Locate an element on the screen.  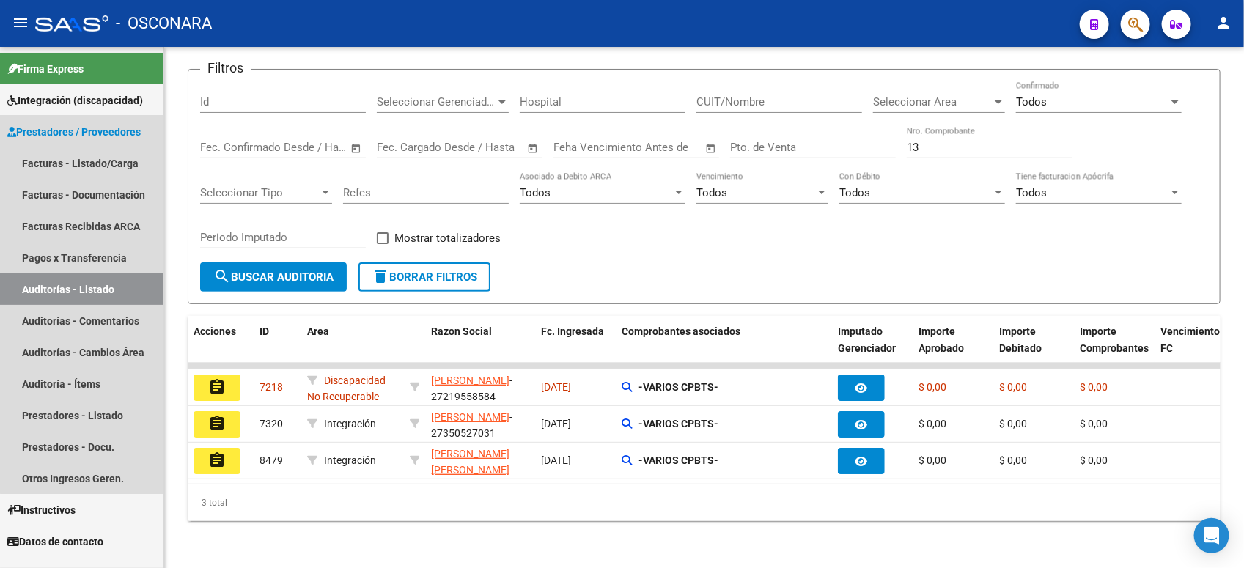
datatable-header-cell: Vencimiento FC is located at coordinates (1195, 348).